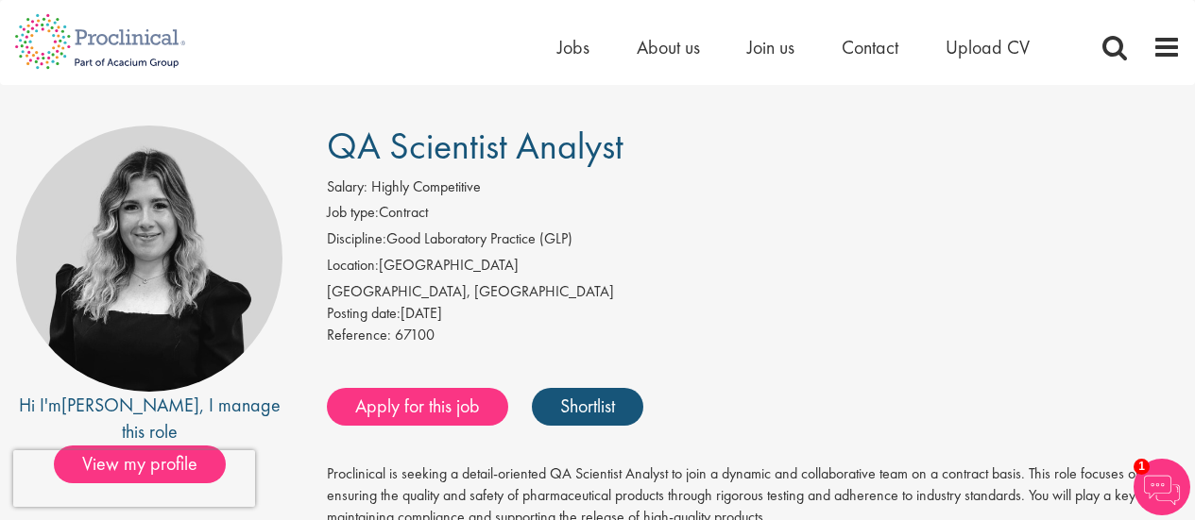  What do you see at coordinates (359, 335) in the screenshot?
I see `label: Reference:` at bounding box center [359, 335].